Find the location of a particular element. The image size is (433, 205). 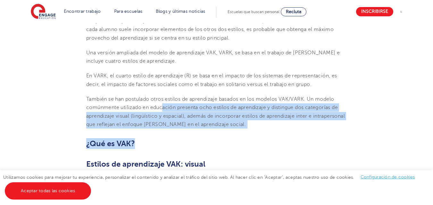

a: Encontrar trabajo is located at coordinates (82, 11).